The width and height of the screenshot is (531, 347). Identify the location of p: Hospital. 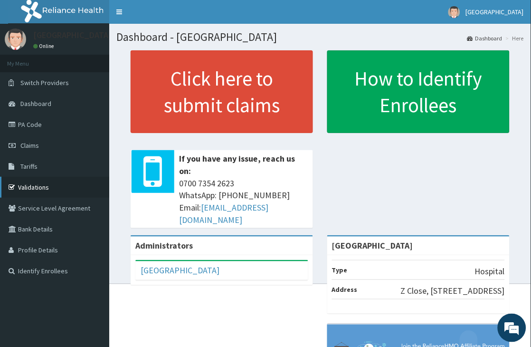
(490, 271).